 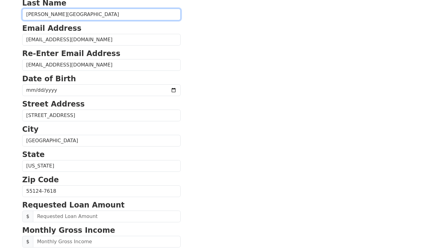 I want to click on input: Street Address, so click(x=101, y=116).